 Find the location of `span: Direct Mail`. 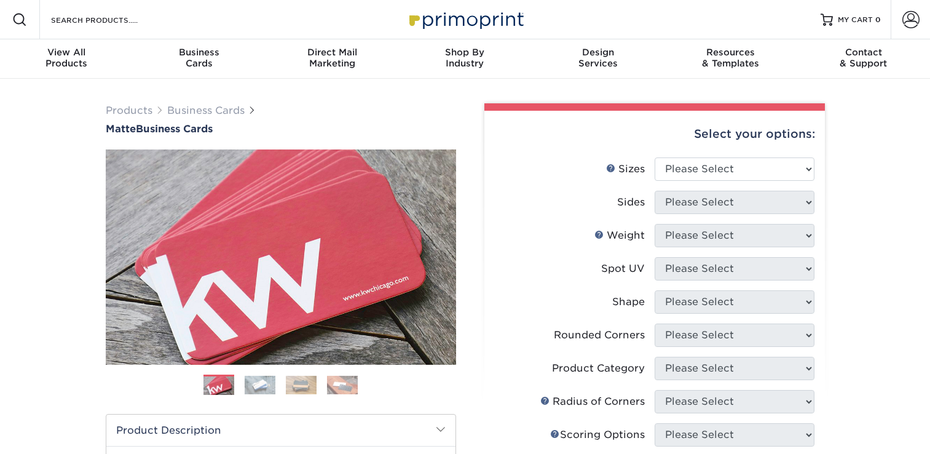

span: Direct Mail is located at coordinates (332, 52).